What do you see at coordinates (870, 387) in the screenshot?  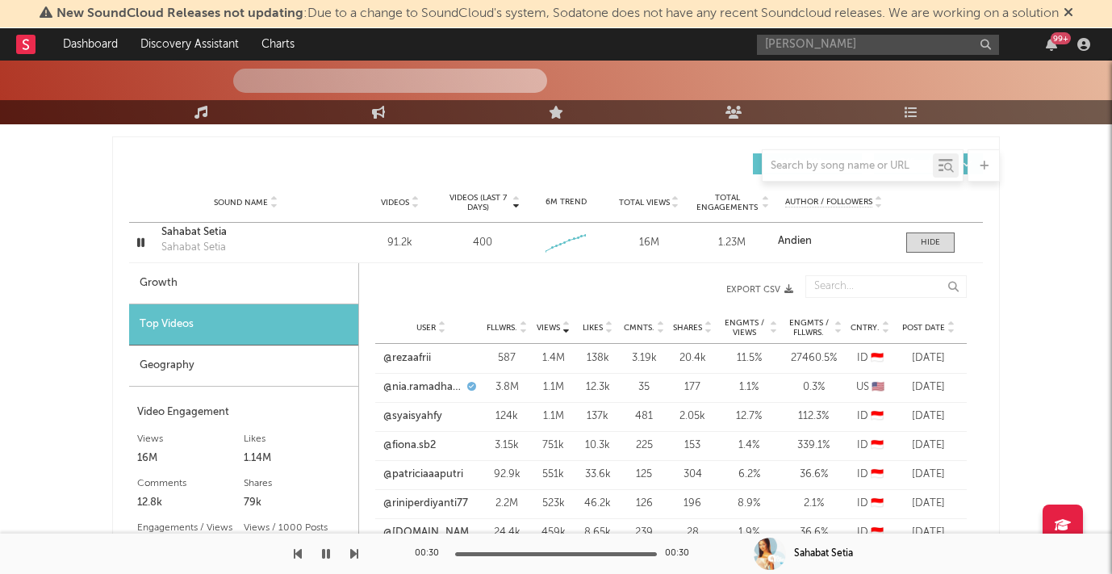 I see `div: US` at bounding box center [870, 387].